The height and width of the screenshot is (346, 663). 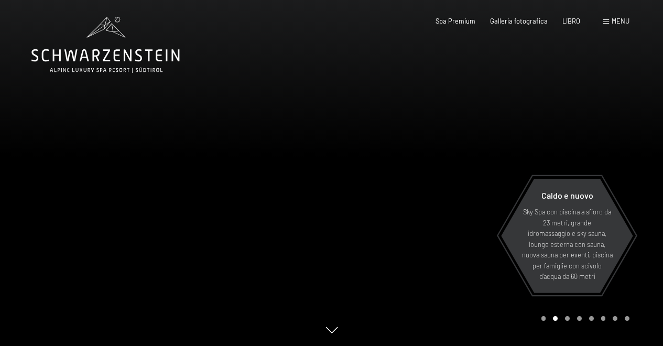 I want to click on div: Carousel Page 2 (Current Slide), so click(x=555, y=318).